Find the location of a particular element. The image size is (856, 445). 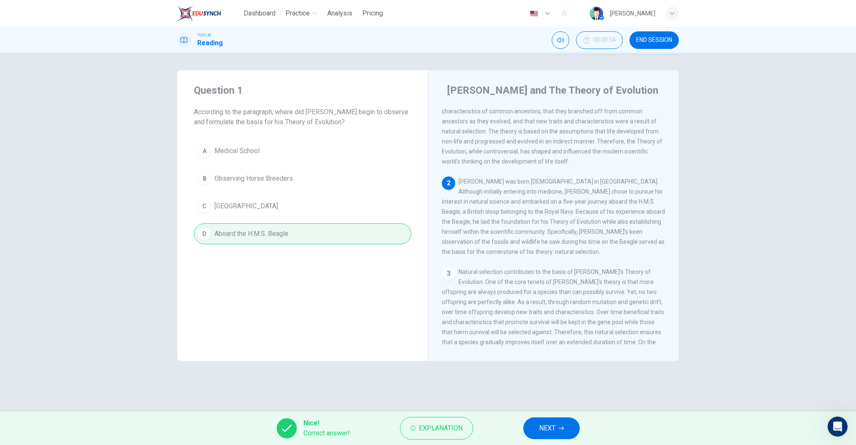

span: 00:00:54 is located at coordinates (604, 40).